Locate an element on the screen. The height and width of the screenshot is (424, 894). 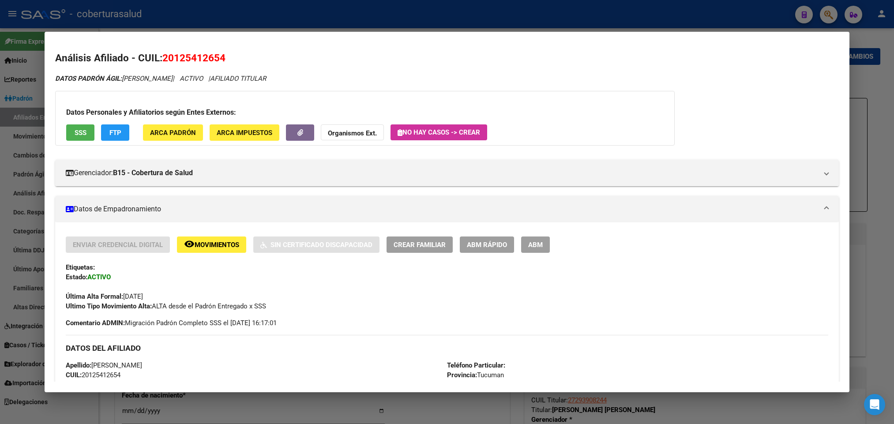
i: | ACTIVO | is located at coordinates (161, 79).